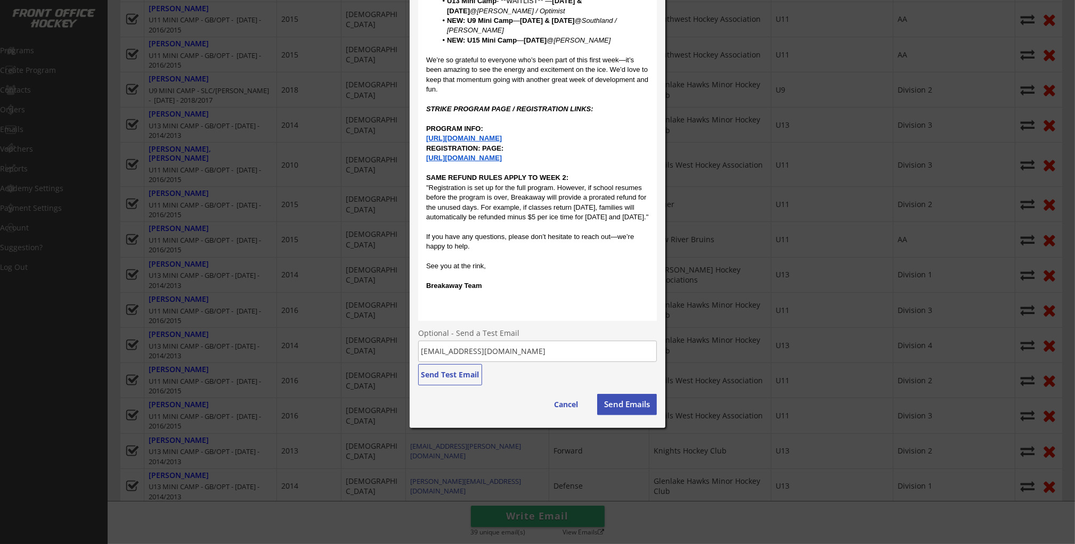  What do you see at coordinates (537, 203) in the screenshot?
I see `p: "Registration is set up for the full program. However, if school resumes before the program is ov...` at bounding box center [537, 203].